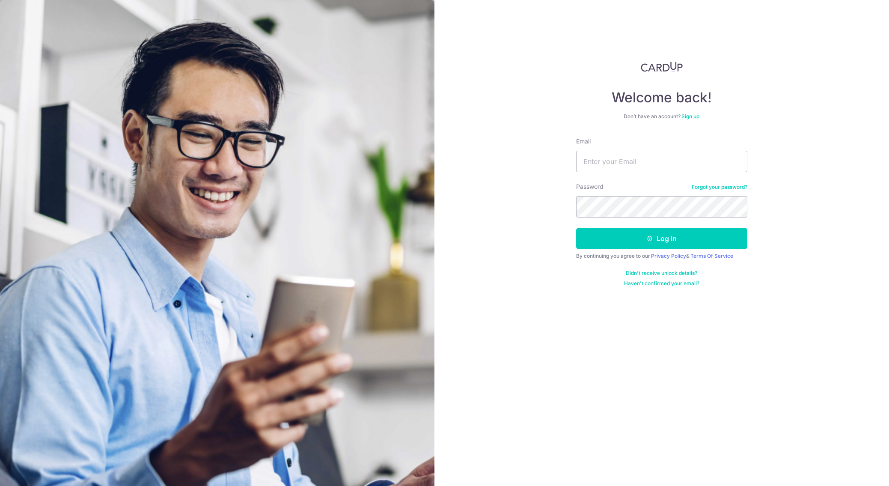 The width and height of the screenshot is (889, 486). Describe the element at coordinates (661, 256) in the screenshot. I see `div: By continuing you agree to our &` at that location.